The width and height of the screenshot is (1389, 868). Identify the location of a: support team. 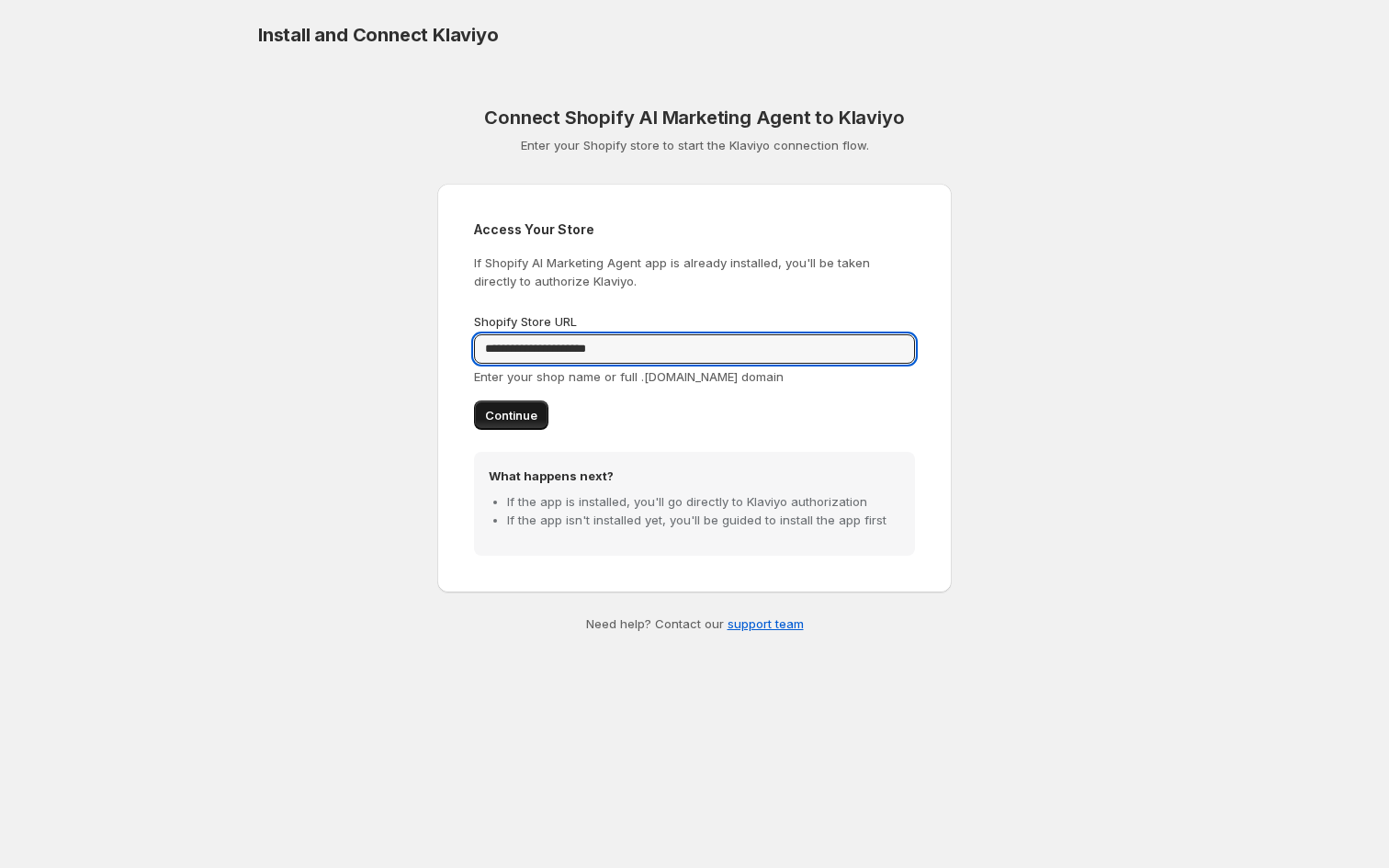
(765, 624).